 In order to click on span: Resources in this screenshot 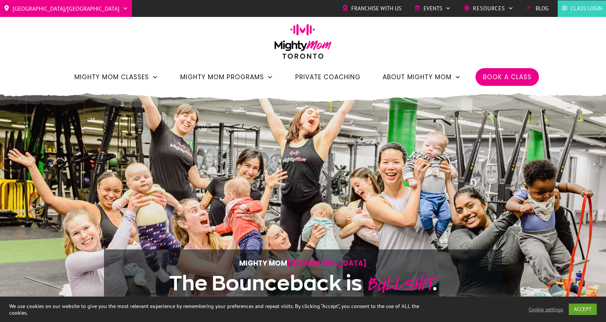, I will do `click(489, 8)`.